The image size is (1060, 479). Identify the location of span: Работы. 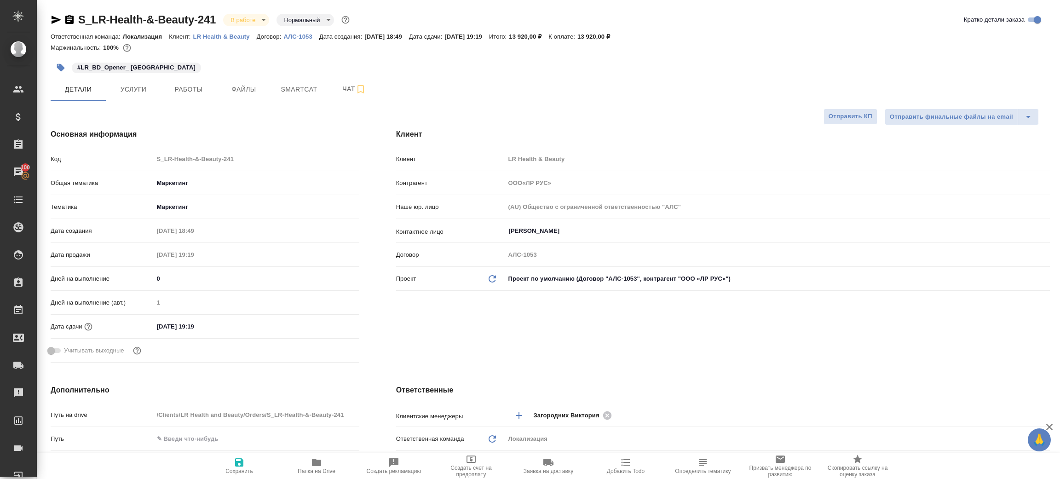
(189, 89).